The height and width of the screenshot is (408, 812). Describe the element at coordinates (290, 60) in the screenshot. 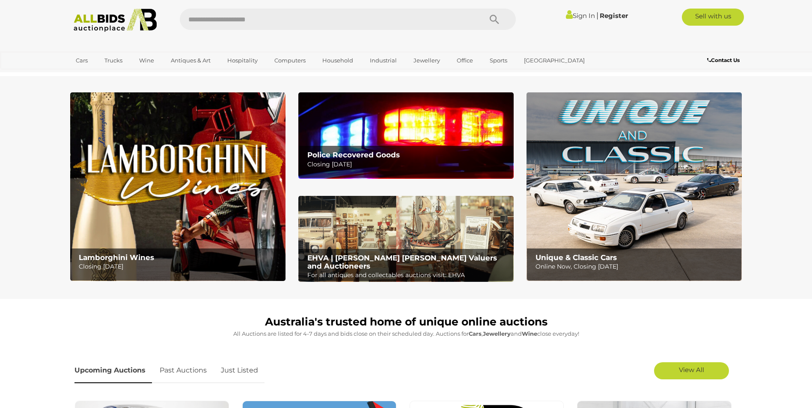

I see `a: Computers` at that location.